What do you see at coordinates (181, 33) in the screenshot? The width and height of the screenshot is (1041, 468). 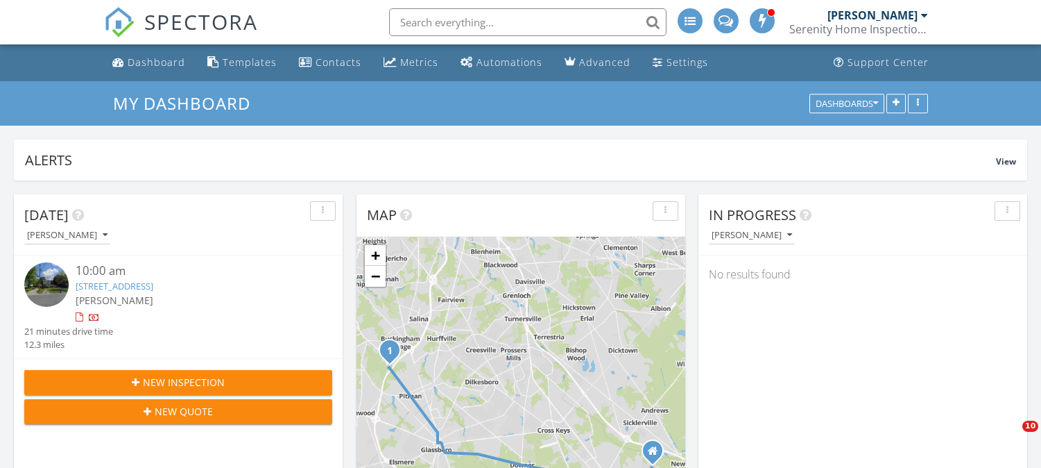 I see `a: SPECTORA` at bounding box center [181, 33].